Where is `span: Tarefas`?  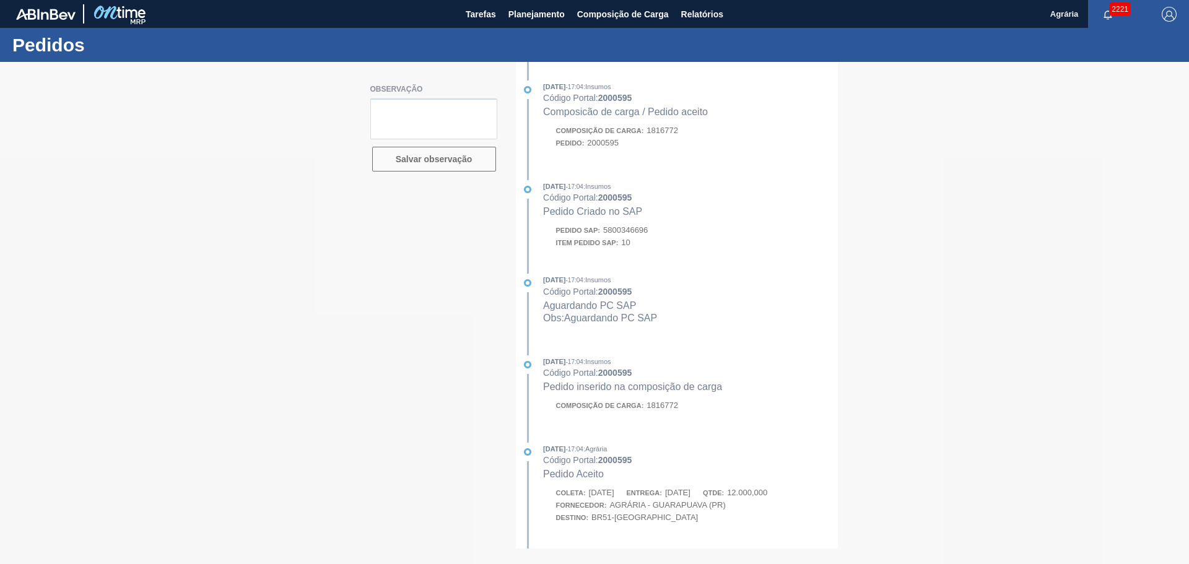
span: Tarefas is located at coordinates (480, 14).